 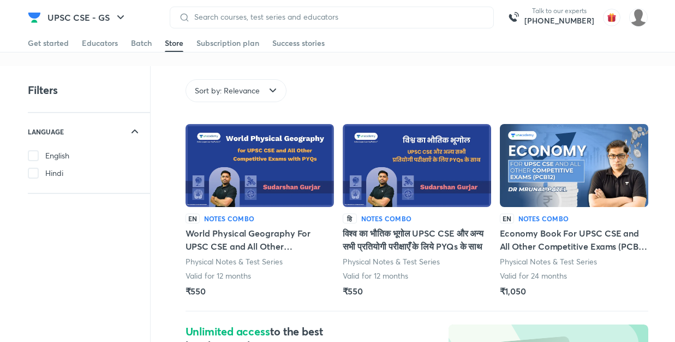 I want to click on span: Sort by: Relevance, so click(x=227, y=91).